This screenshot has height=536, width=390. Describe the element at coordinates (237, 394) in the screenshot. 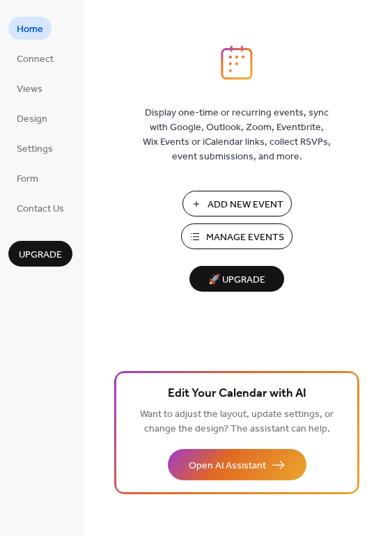

I see `span: Edit Your Calendar with AI` at that location.